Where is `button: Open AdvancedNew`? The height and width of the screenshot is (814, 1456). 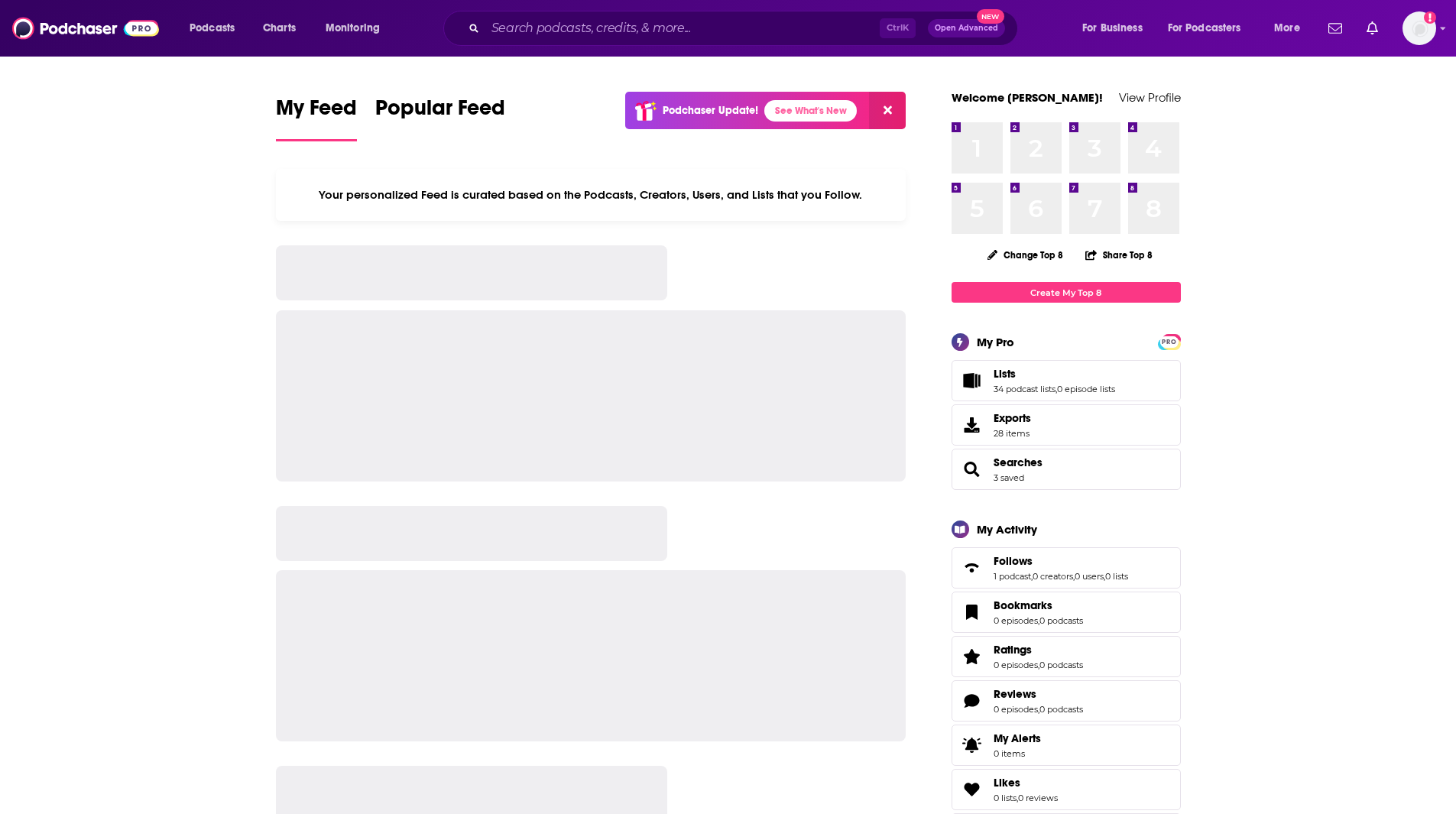 button: Open AdvancedNew is located at coordinates (966, 29).